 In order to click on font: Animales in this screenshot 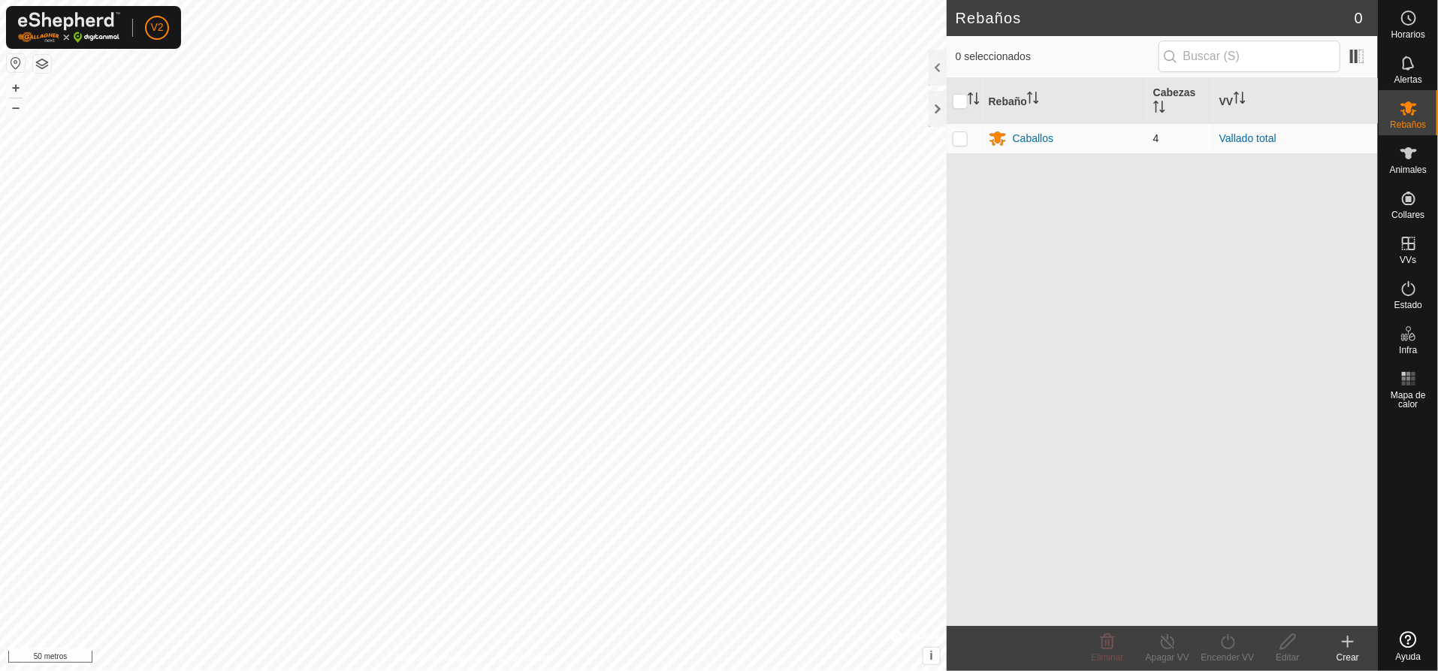, I will do `click(1408, 170)`.